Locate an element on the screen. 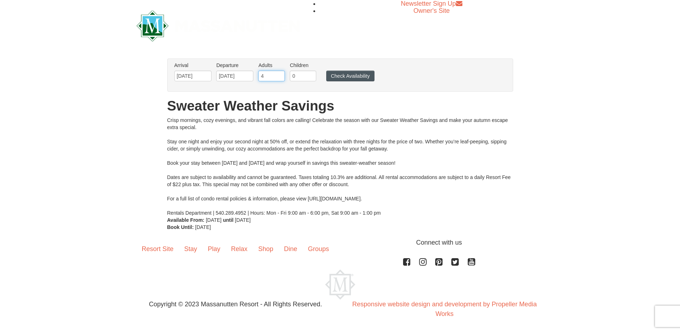 This screenshot has width=680, height=332. div: Crisp mornings, cozy evenings, and vibrant fall colors are calling! Celebrate the season with our... is located at coordinates (340, 167).